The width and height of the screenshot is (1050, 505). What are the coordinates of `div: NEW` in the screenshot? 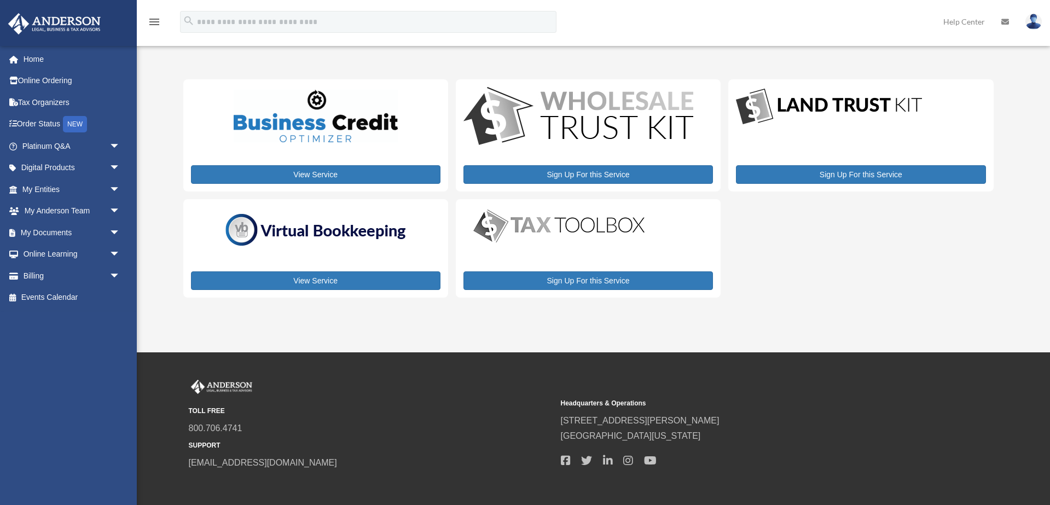 It's located at (75, 124).